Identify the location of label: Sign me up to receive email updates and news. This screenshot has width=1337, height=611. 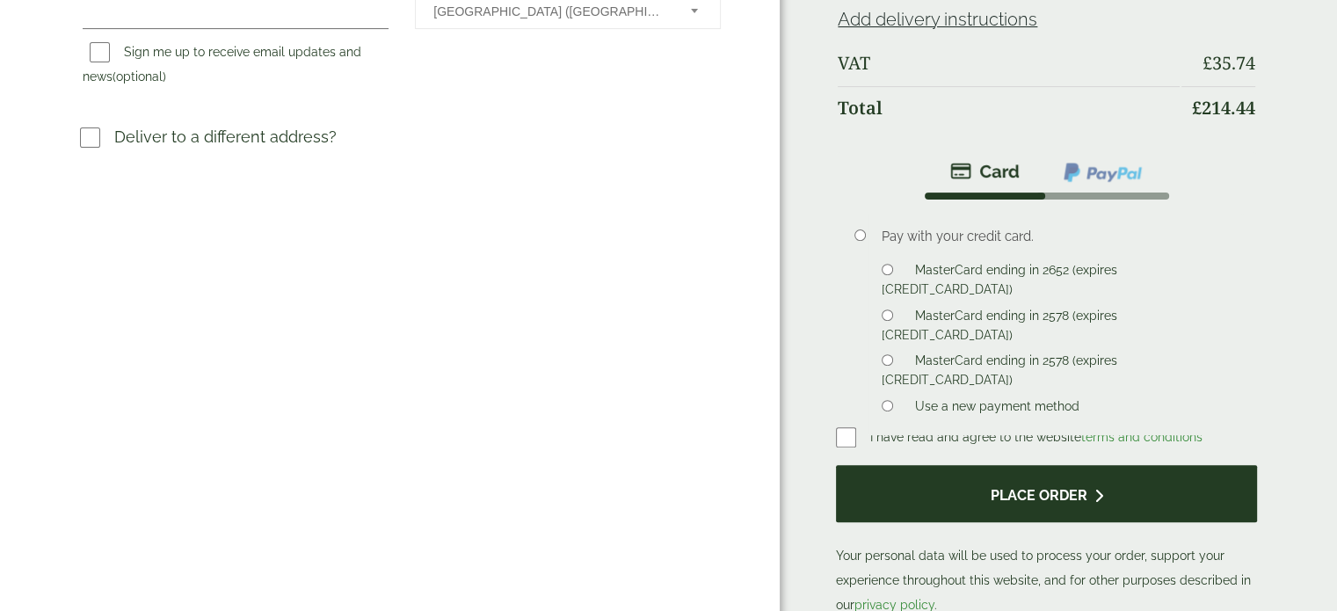
(222, 67).